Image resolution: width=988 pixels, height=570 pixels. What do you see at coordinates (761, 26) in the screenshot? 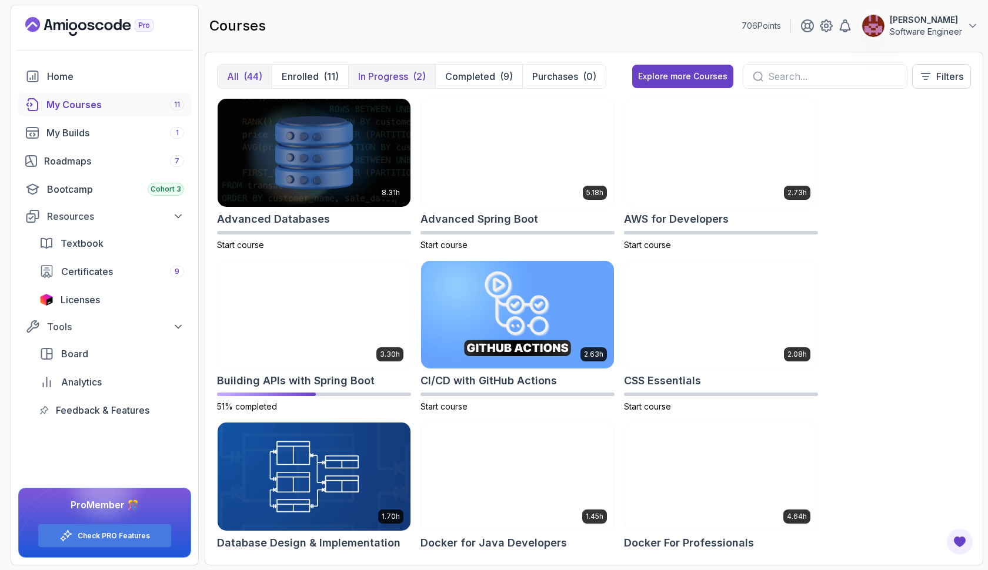
I see `p: 706 Points` at bounding box center [761, 26].